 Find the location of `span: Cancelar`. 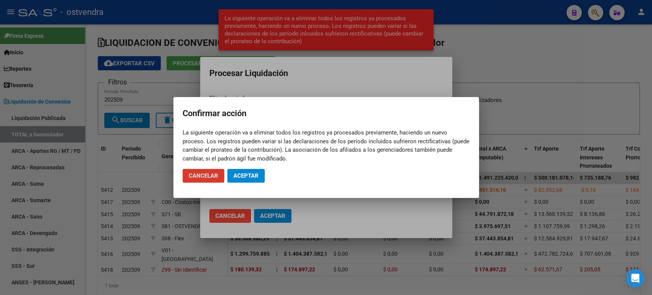

span: Cancelar is located at coordinates (203, 176).